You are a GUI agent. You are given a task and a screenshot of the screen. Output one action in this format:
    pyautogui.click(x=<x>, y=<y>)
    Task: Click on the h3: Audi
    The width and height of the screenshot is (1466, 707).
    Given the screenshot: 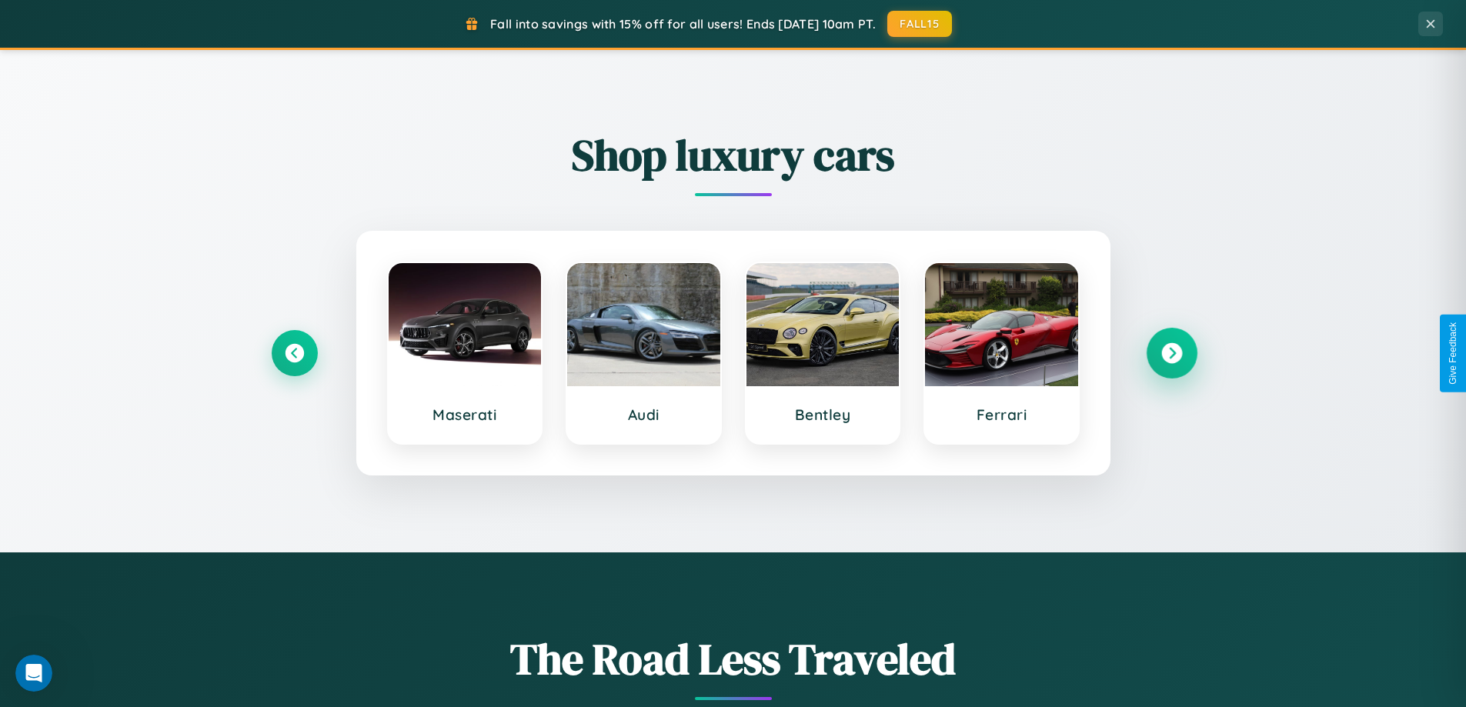 What is the action you would take?
    pyautogui.click(x=643, y=415)
    